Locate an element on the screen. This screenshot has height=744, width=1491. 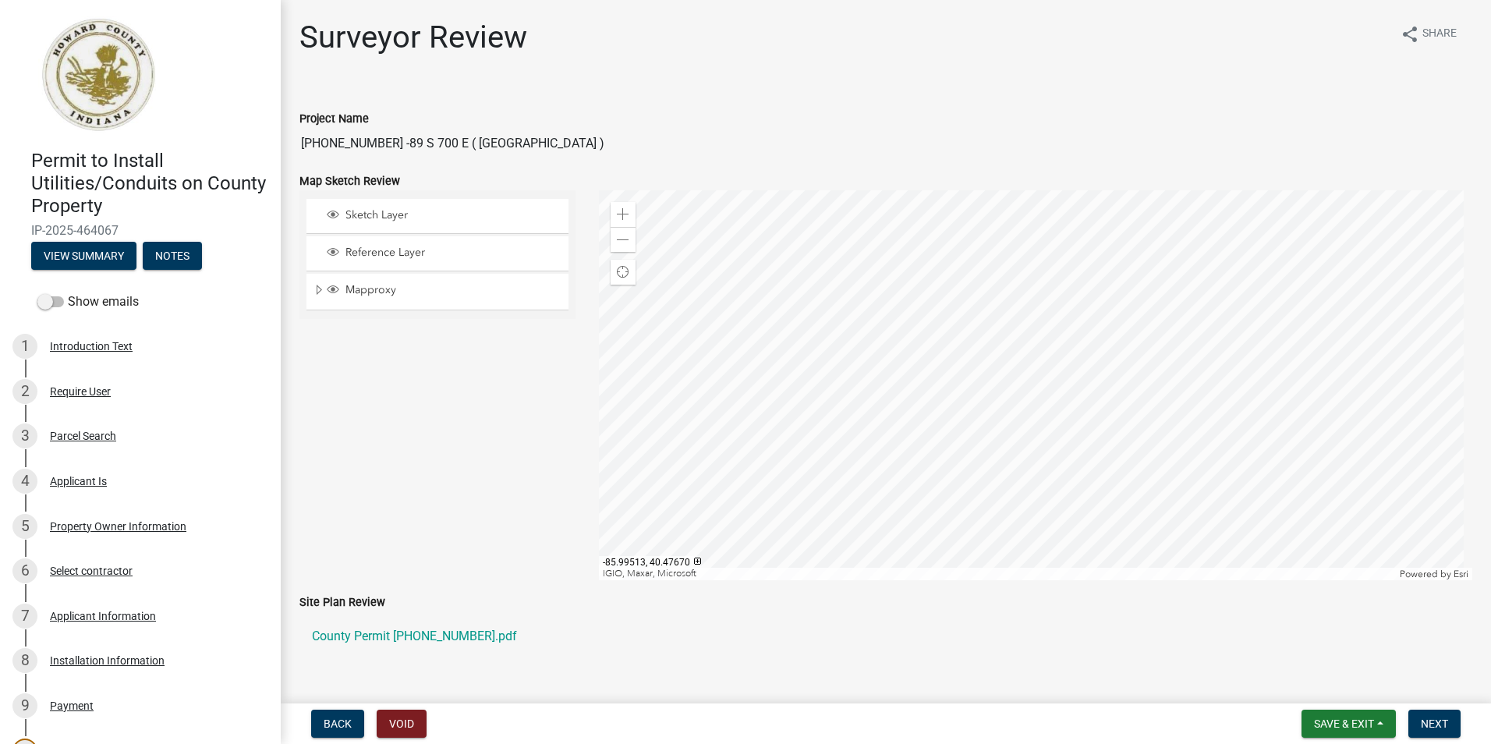
i: share is located at coordinates (1410, 34).